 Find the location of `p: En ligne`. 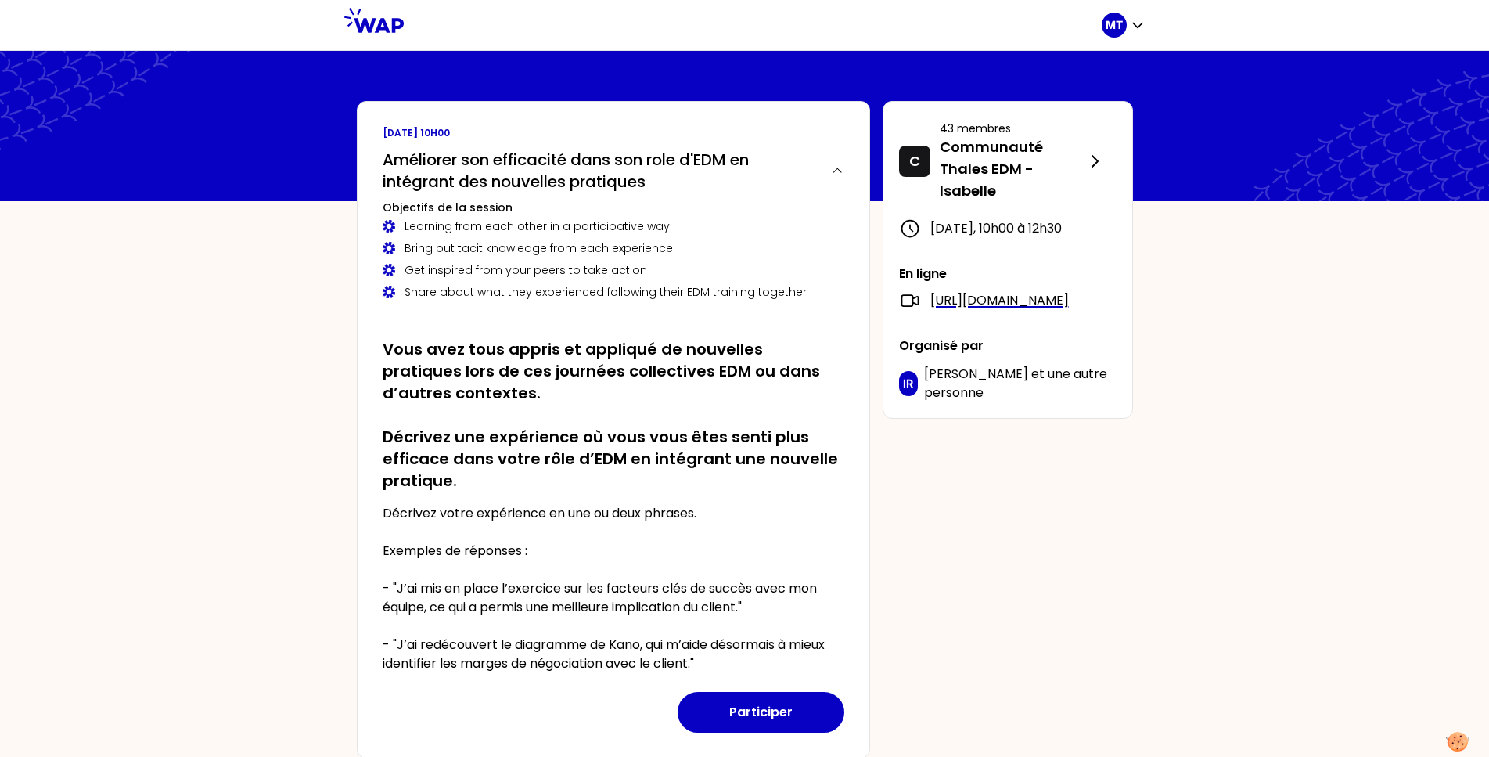

p: En ligne is located at coordinates (1008, 274).